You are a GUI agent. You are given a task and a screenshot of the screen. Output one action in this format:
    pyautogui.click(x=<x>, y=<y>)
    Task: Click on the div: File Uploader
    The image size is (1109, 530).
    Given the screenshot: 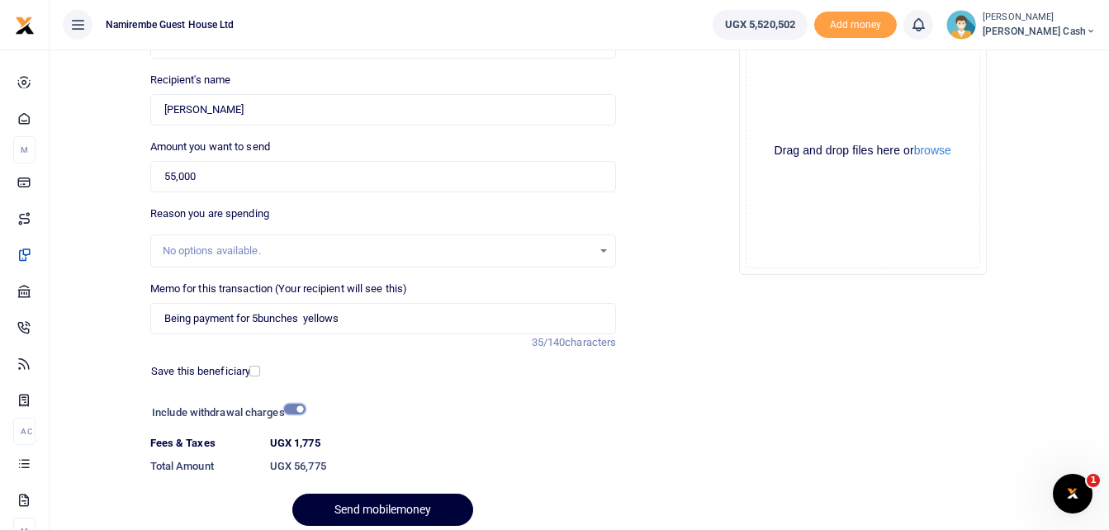 What is the action you would take?
    pyautogui.click(x=863, y=151)
    